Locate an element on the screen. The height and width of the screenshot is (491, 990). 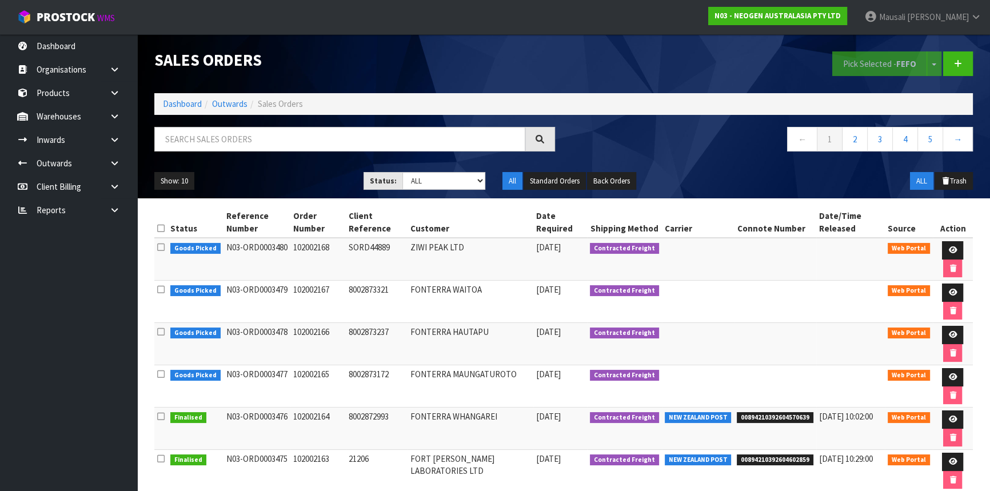
th: Date Required is located at coordinates (560, 222).